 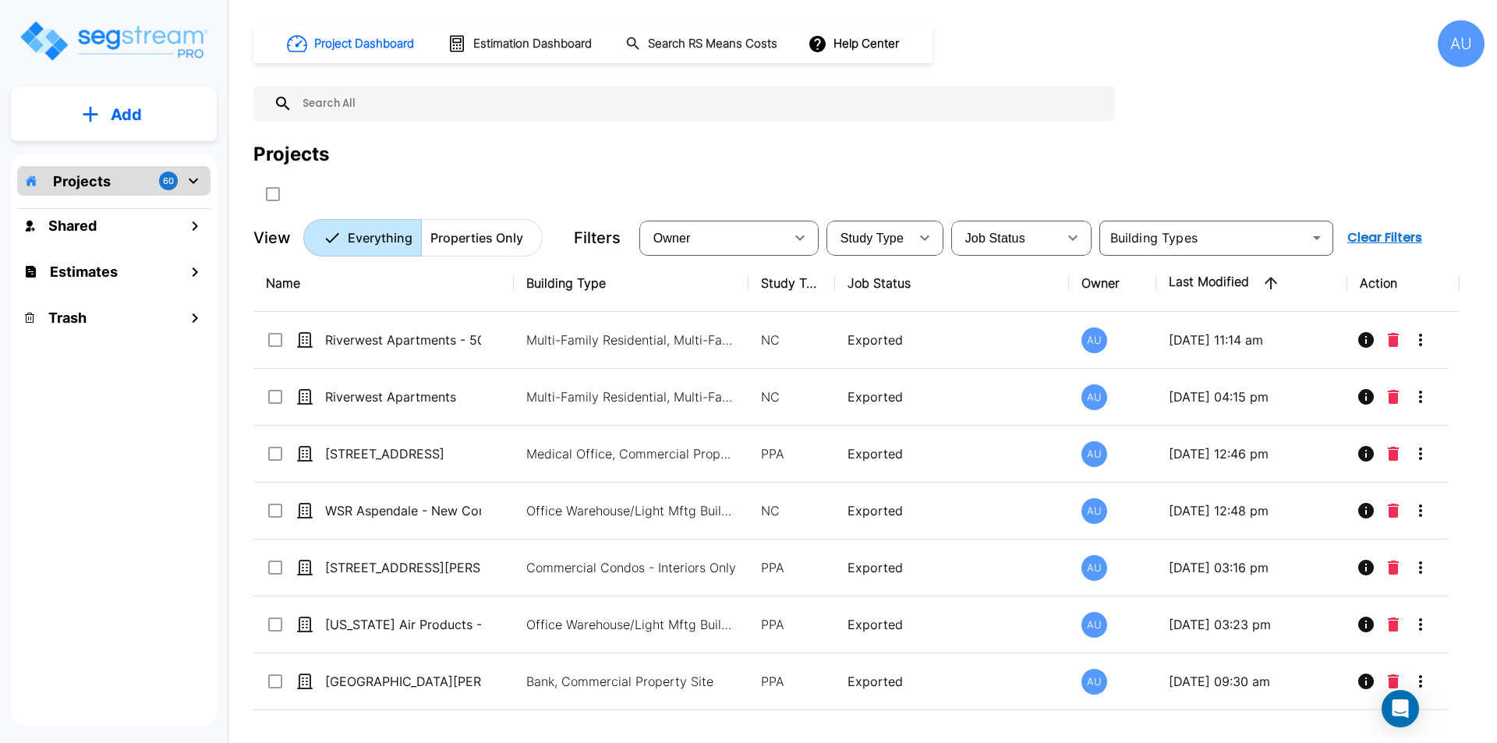 I want to click on th: Building Type, so click(x=631, y=283).